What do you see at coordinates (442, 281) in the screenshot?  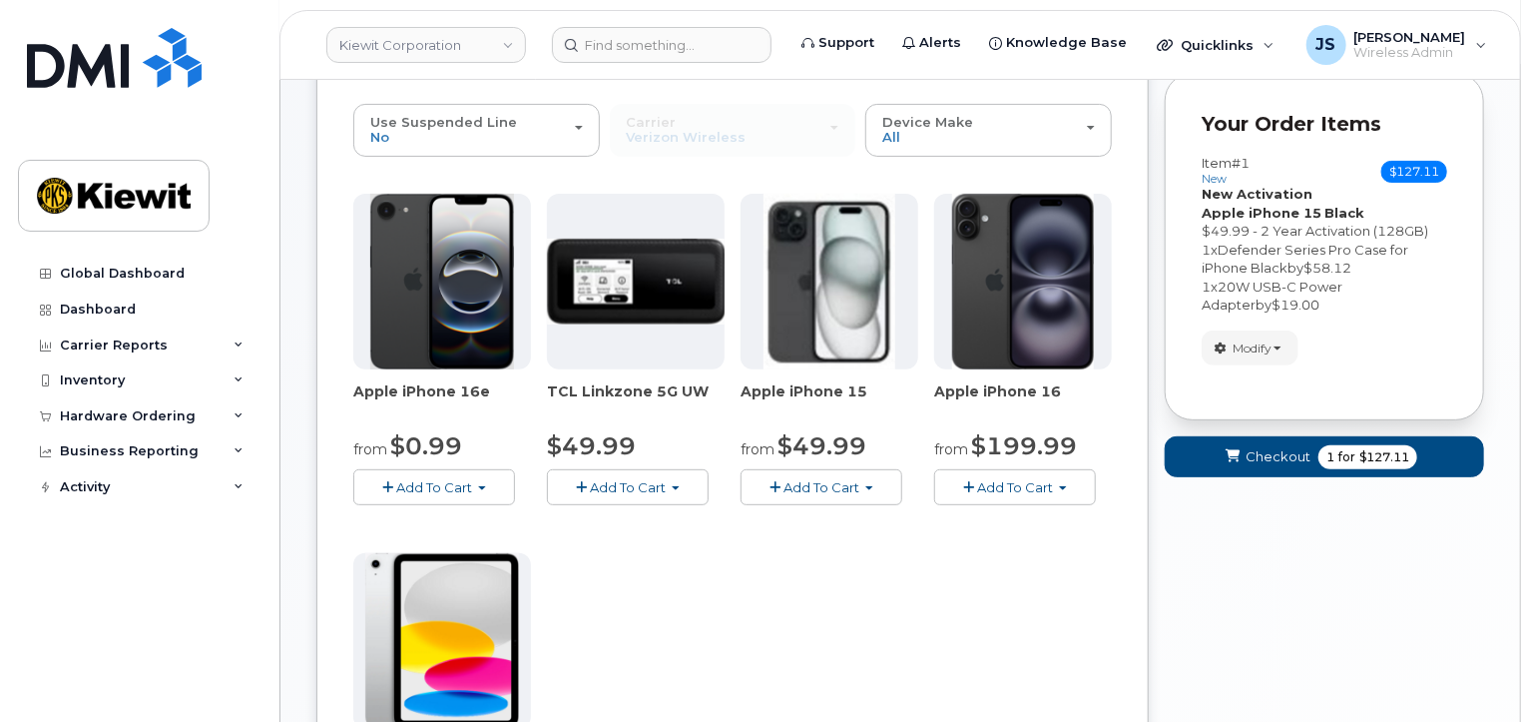 I see `img: iphone16e.png` at bounding box center [442, 281].